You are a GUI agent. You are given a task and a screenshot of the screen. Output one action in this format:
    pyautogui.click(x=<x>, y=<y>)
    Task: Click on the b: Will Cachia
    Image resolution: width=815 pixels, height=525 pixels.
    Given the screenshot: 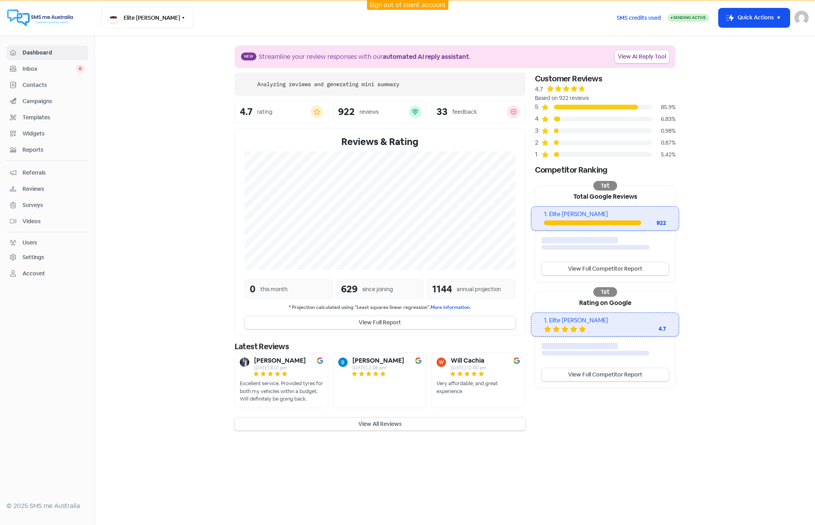 What is the action you would take?
    pyautogui.click(x=468, y=361)
    